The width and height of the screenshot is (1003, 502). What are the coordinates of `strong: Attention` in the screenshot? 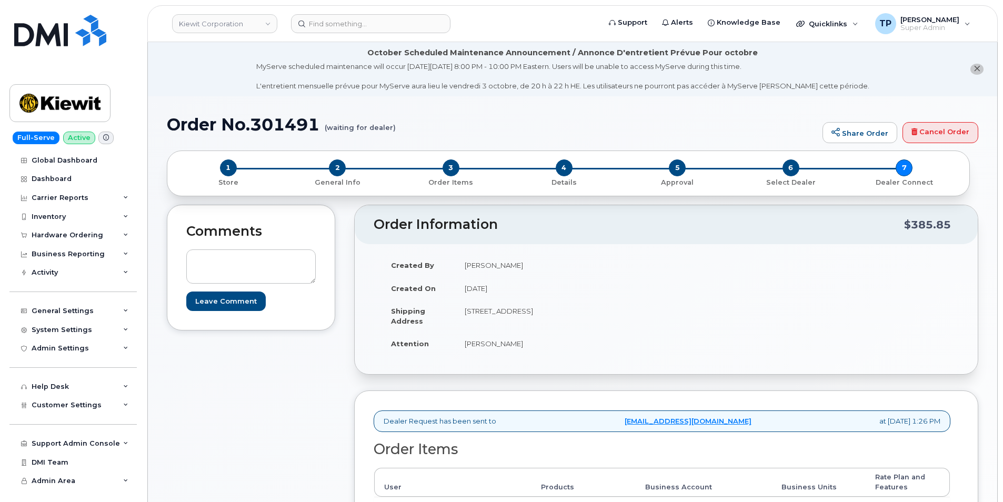 It's located at (410, 344).